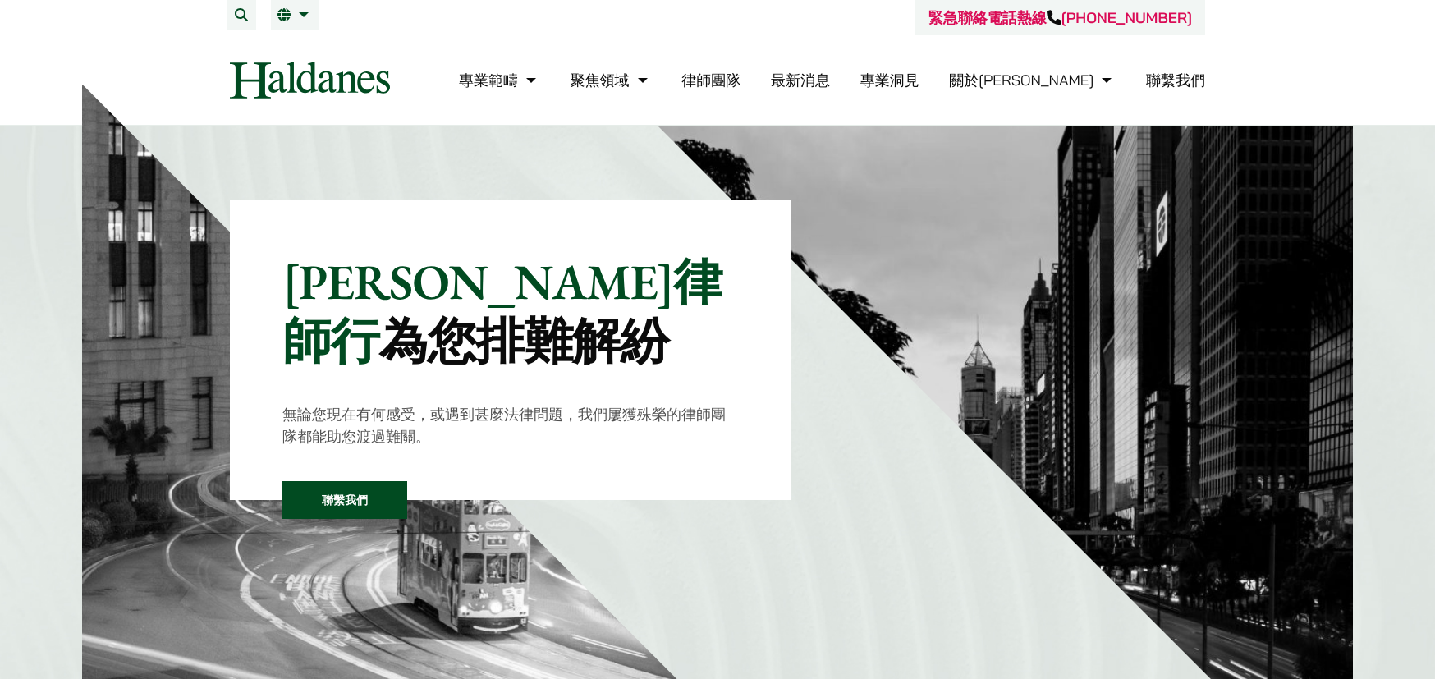 This screenshot has height=679, width=1435. Describe the element at coordinates (499, 80) in the screenshot. I see `a: 專業範疇` at that location.